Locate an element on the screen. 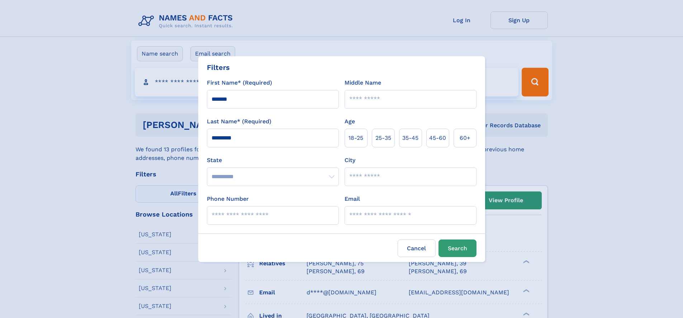 This screenshot has width=683, height=318. label: City is located at coordinates (350, 160).